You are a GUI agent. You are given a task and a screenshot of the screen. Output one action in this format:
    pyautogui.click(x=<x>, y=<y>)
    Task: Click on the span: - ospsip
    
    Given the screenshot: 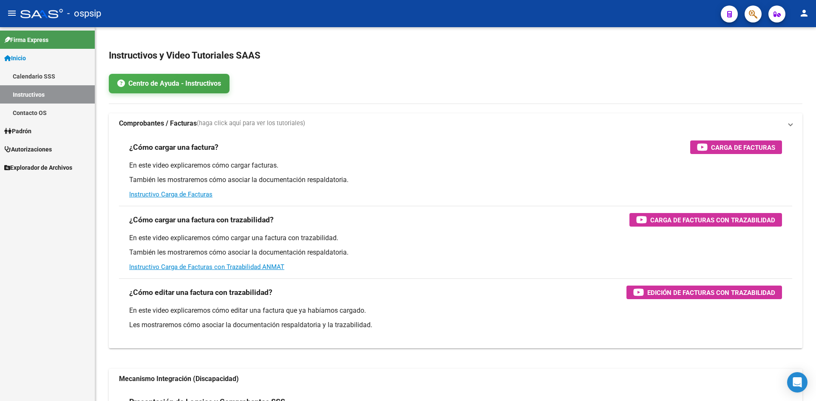 What is the action you would take?
    pyautogui.click(x=84, y=14)
    